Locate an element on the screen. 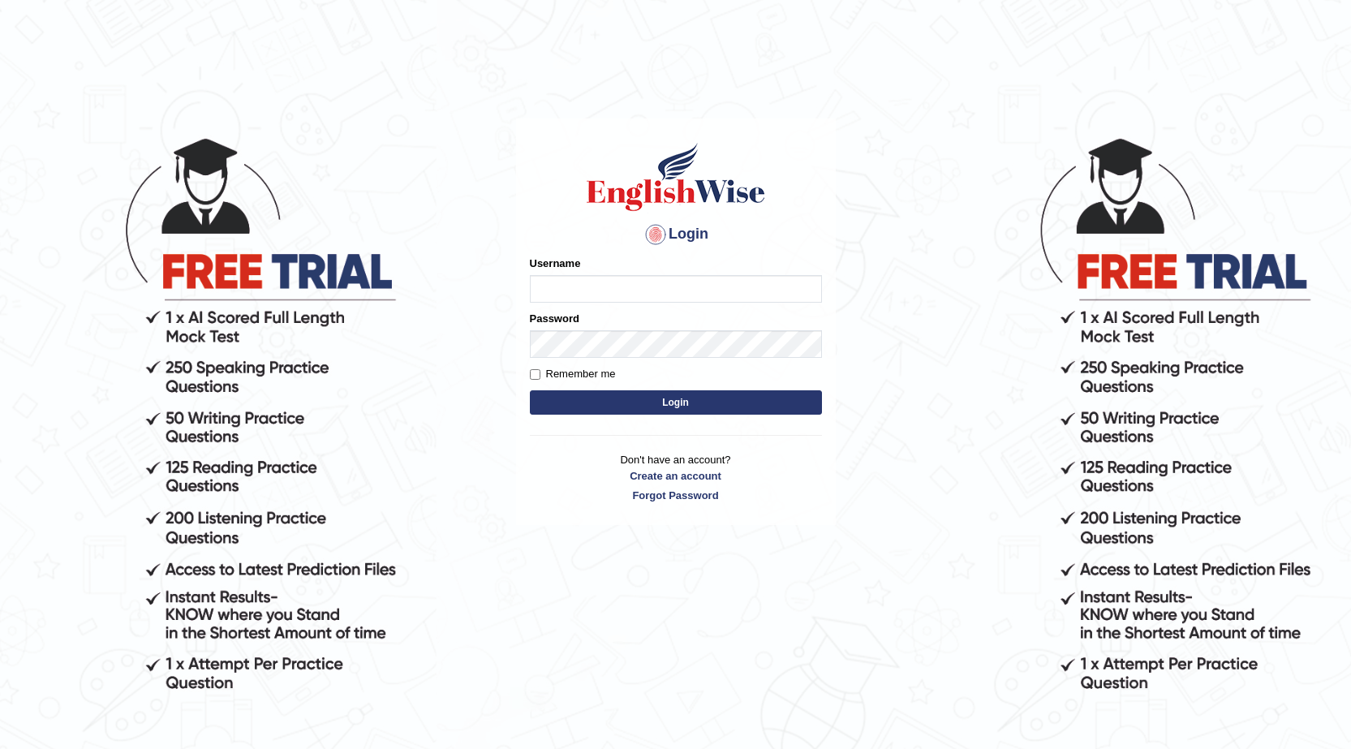 Image resolution: width=1351 pixels, height=749 pixels. img: Logo of English Wise sign in for intelligent practice with AI is located at coordinates (676, 177).